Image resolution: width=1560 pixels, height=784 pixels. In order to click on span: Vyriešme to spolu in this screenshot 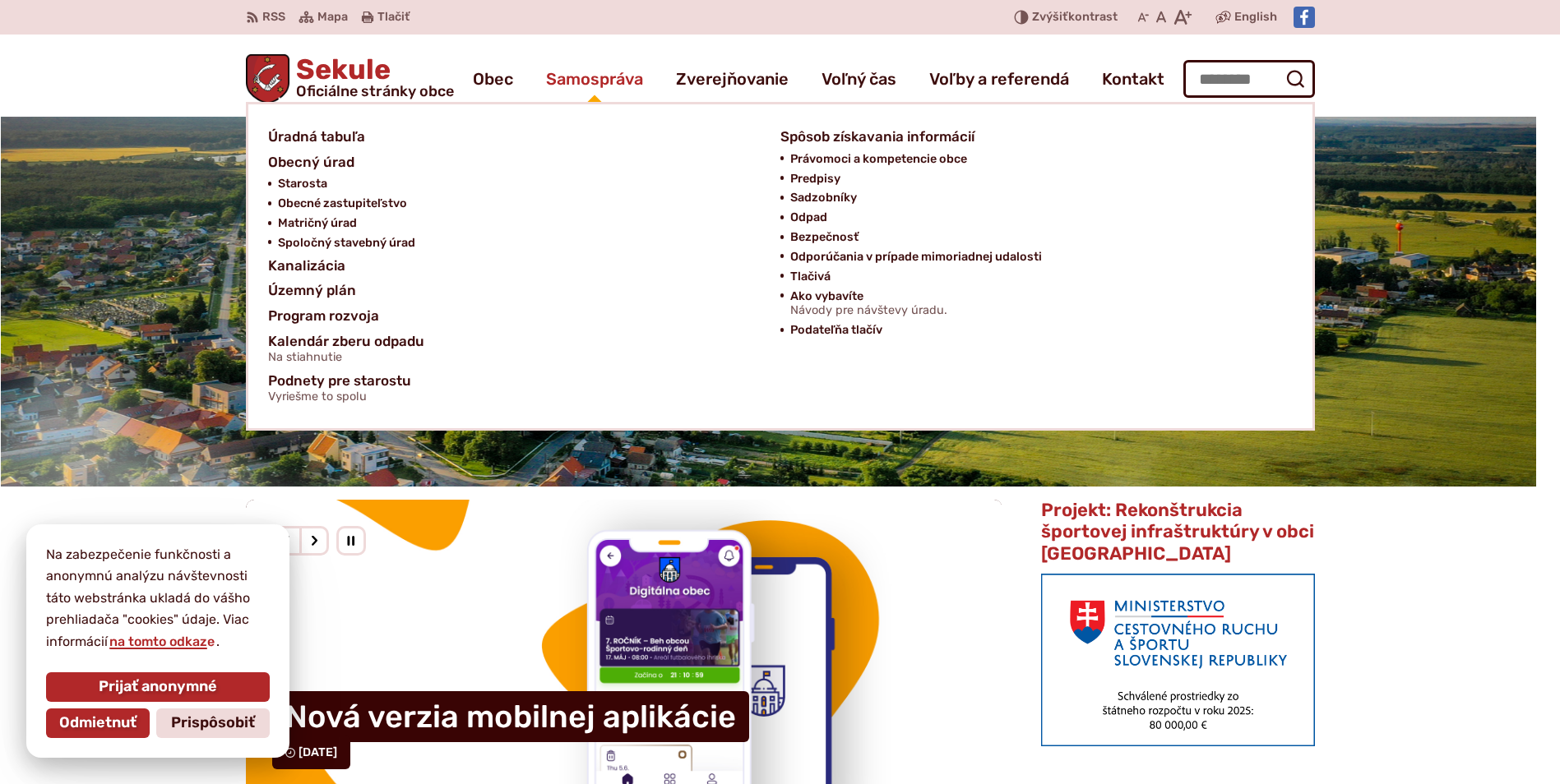, I will do `click(340, 397)`.